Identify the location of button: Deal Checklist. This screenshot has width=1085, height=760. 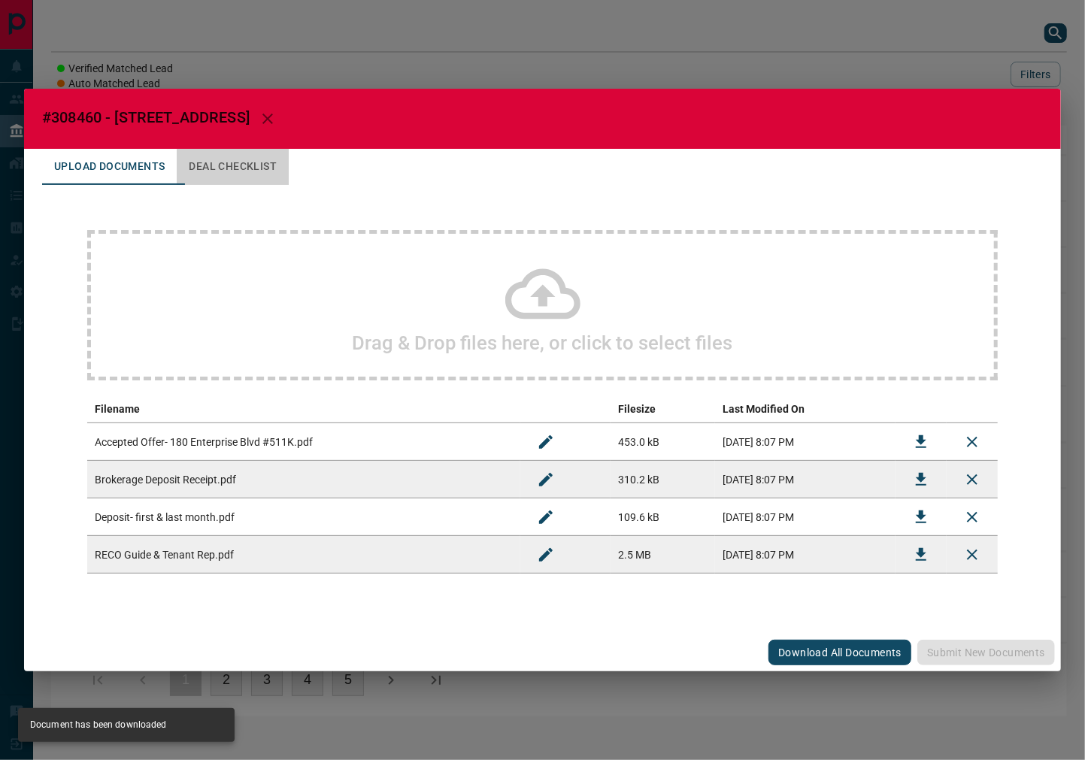
(232, 167).